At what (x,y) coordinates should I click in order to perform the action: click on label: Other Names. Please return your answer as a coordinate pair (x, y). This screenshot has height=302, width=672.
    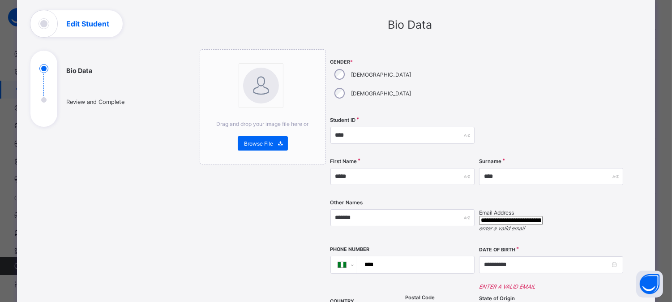
    Looking at the image, I should click on (347, 202).